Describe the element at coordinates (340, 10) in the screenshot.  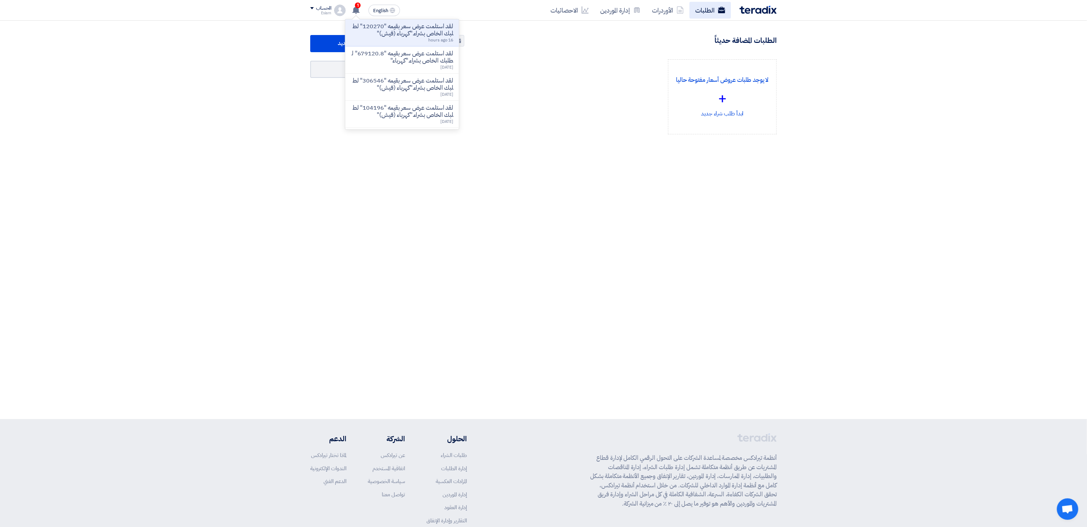
I see `img: profile_test.png` at that location.